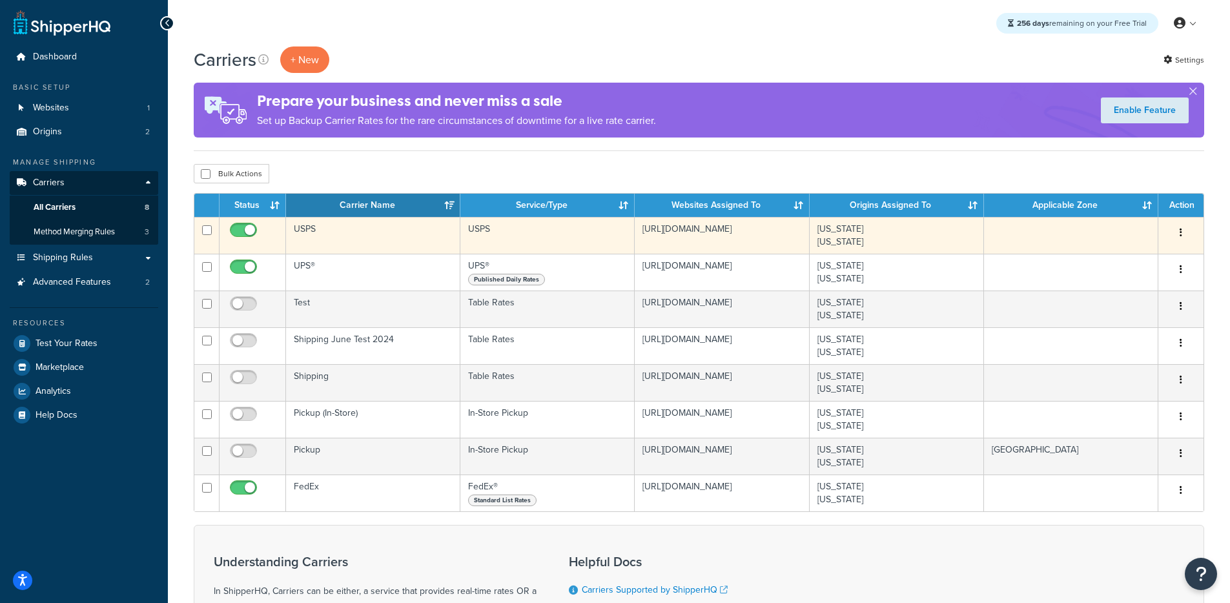 This screenshot has width=1230, height=603. I want to click on span: 8, so click(147, 207).